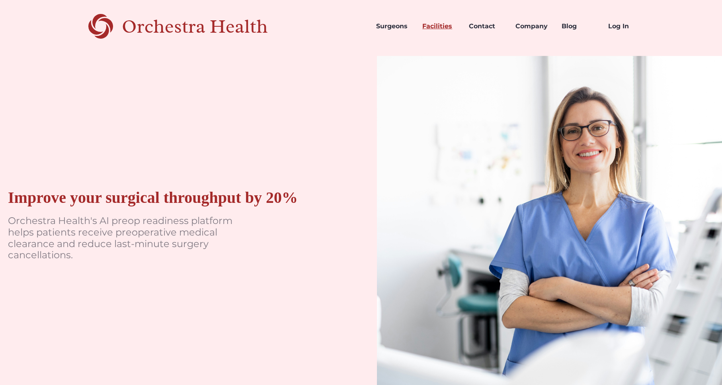 The image size is (722, 385). Describe the element at coordinates (486, 26) in the screenshot. I see `a: Contact` at that location.